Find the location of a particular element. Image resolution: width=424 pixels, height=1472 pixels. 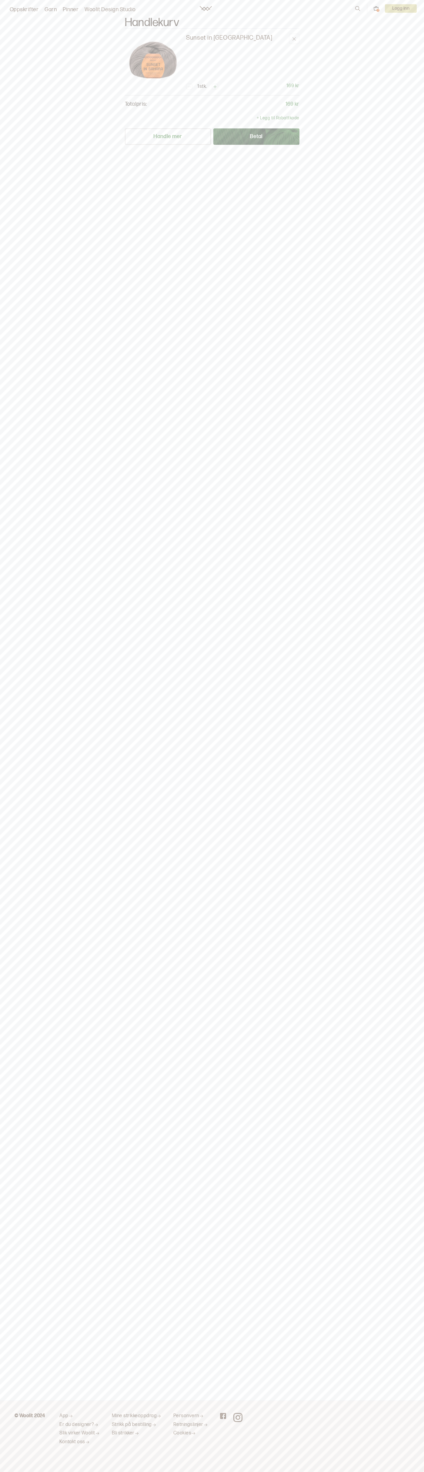

button: User dropdown is located at coordinates (401, 8).